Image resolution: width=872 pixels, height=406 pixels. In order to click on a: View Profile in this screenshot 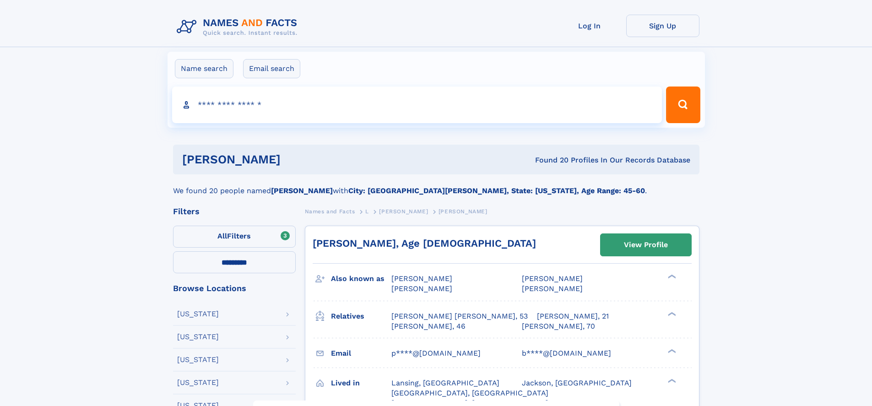, I will do `click(646, 245)`.